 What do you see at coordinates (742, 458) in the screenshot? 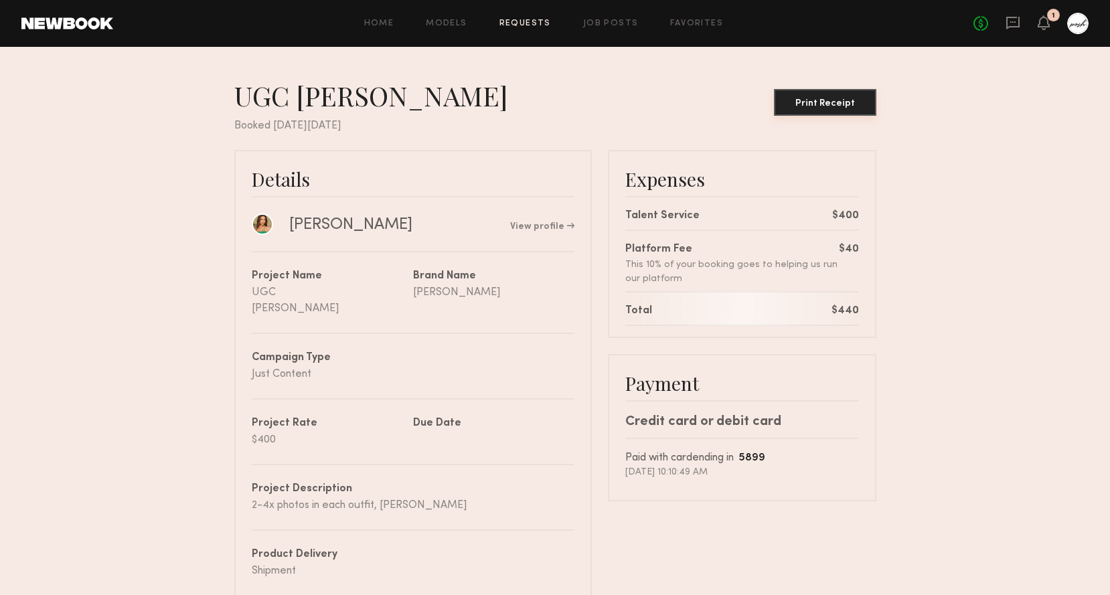
I see `div: Paid with card ending in` at bounding box center [742, 458].